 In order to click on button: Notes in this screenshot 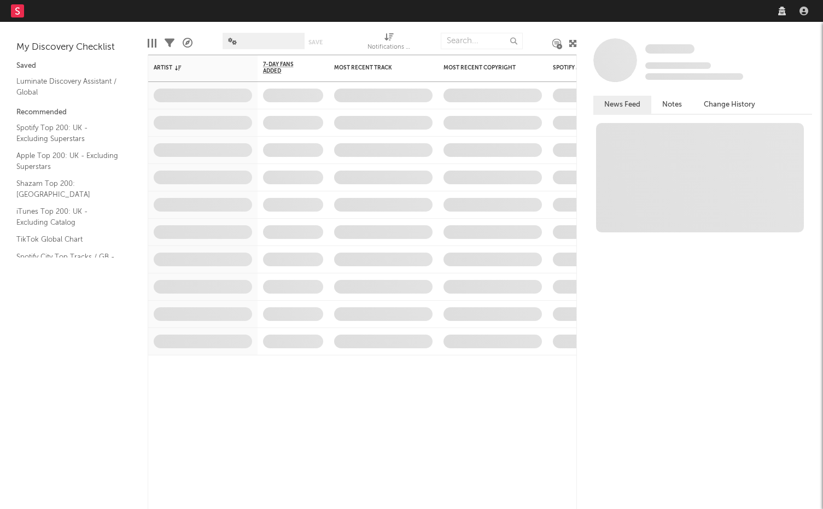, I will do `click(672, 104)`.